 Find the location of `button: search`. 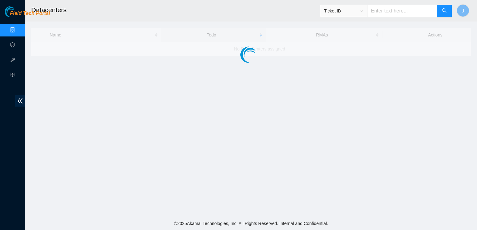

button: search is located at coordinates (444, 11).